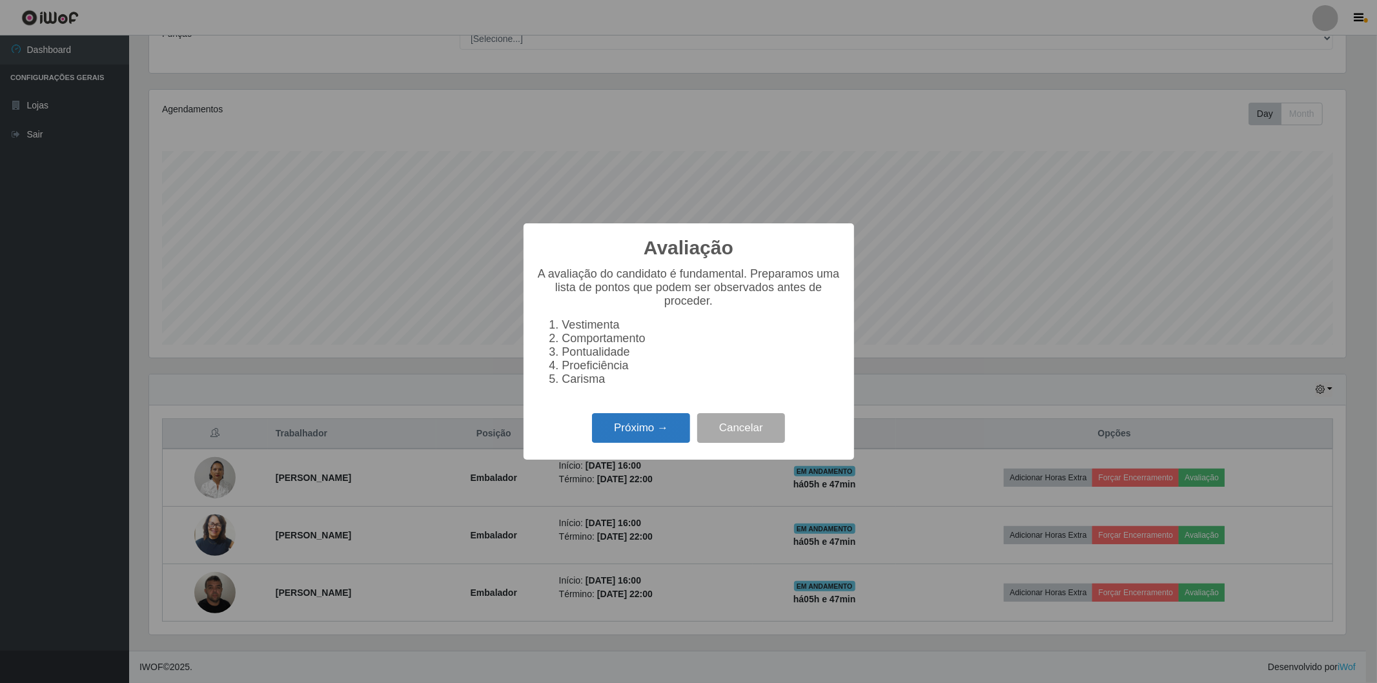 The width and height of the screenshot is (1377, 683). Describe the element at coordinates (702, 379) in the screenshot. I see `li: Carisma` at that location.